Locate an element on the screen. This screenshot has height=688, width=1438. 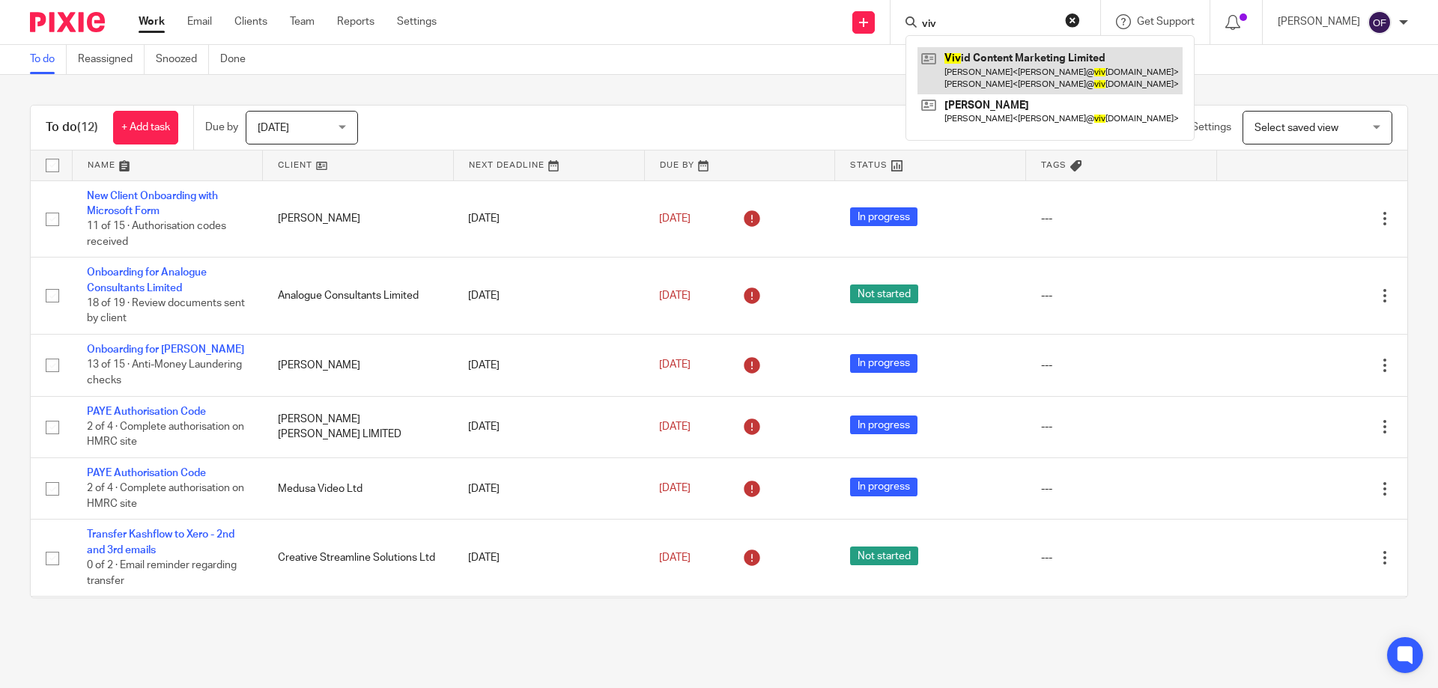
a: Transfer Kashflow to Xero - 2nd and 3rd emails is located at coordinates (160, 542).